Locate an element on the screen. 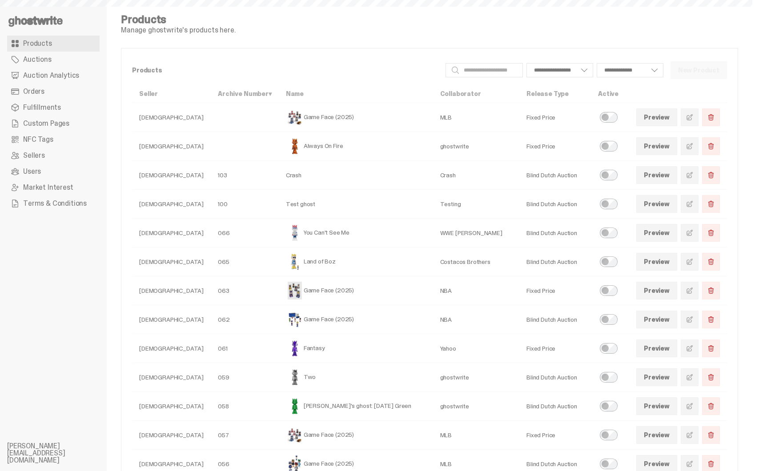 The height and width of the screenshot is (471, 759). td: Always On Fire is located at coordinates (356, 146).